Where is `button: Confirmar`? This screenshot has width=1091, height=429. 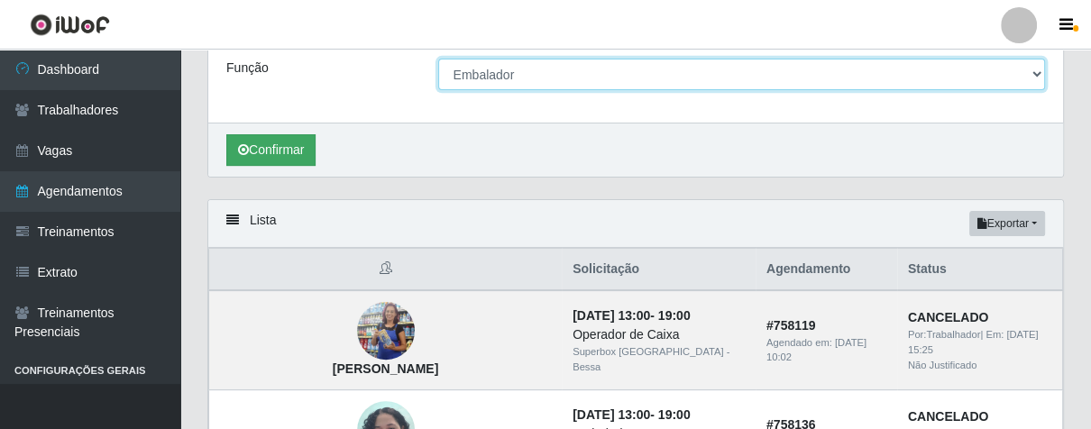 button: Confirmar is located at coordinates (271, 150).